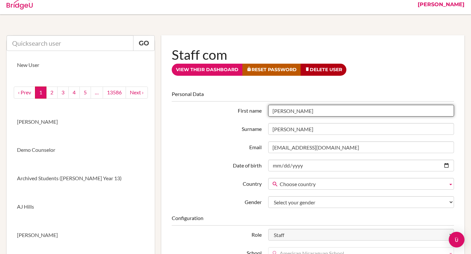  I want to click on a: 1, so click(41, 93).